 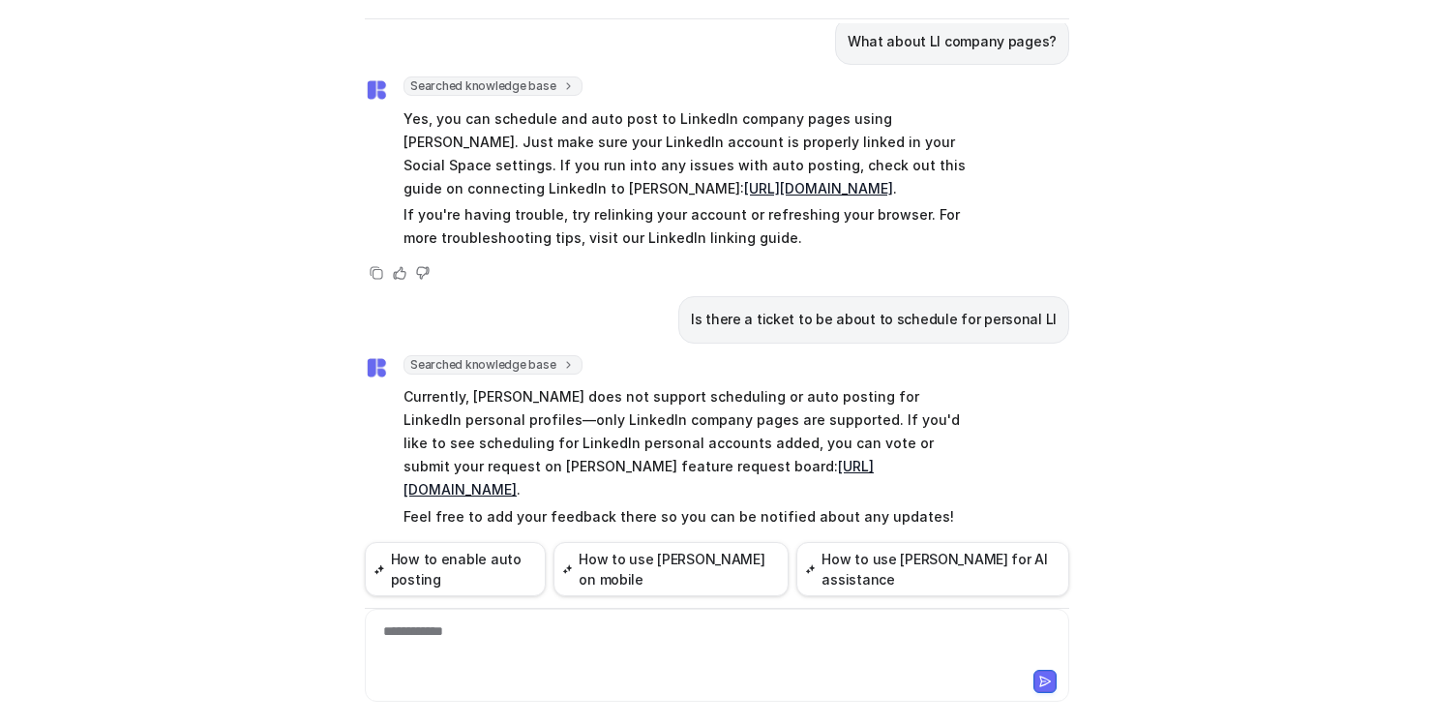 I want to click on p: Is there a ticket to be about to schedule for personal LI, so click(x=874, y=319).